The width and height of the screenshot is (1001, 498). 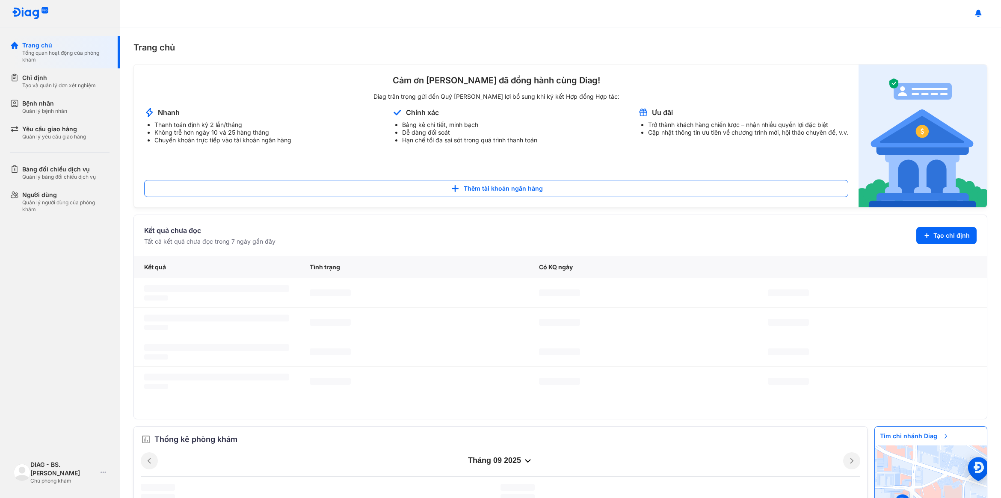 I want to click on span: Tạo chỉ định, so click(x=951, y=236).